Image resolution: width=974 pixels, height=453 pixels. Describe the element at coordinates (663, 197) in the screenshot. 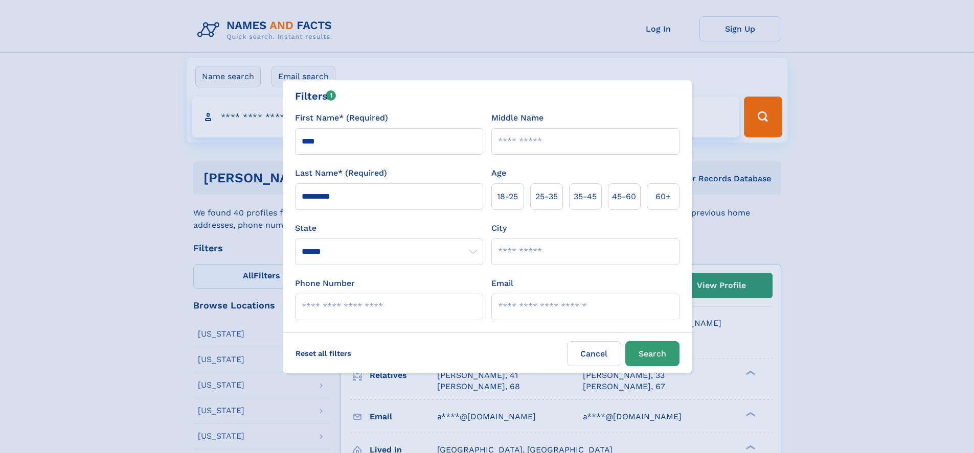

I see `span: 60+` at that location.